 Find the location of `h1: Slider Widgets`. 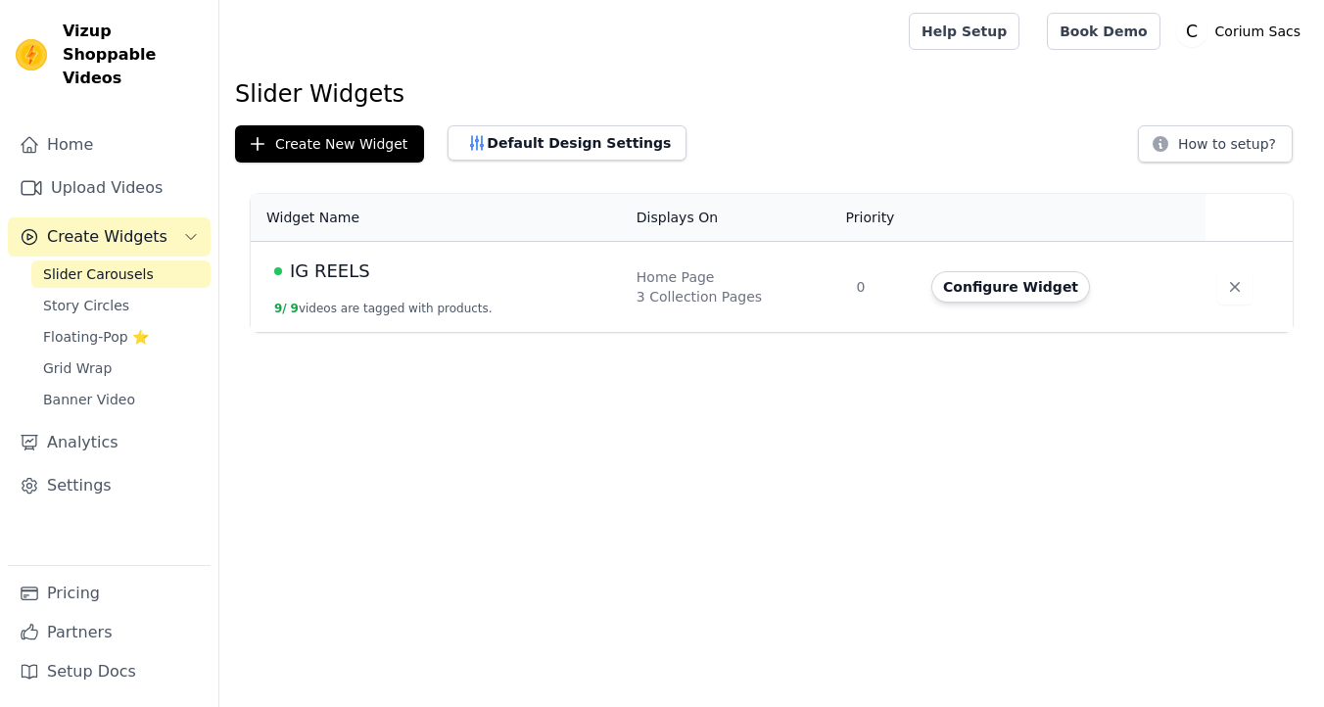

h1: Slider Widgets is located at coordinates (771, 94).